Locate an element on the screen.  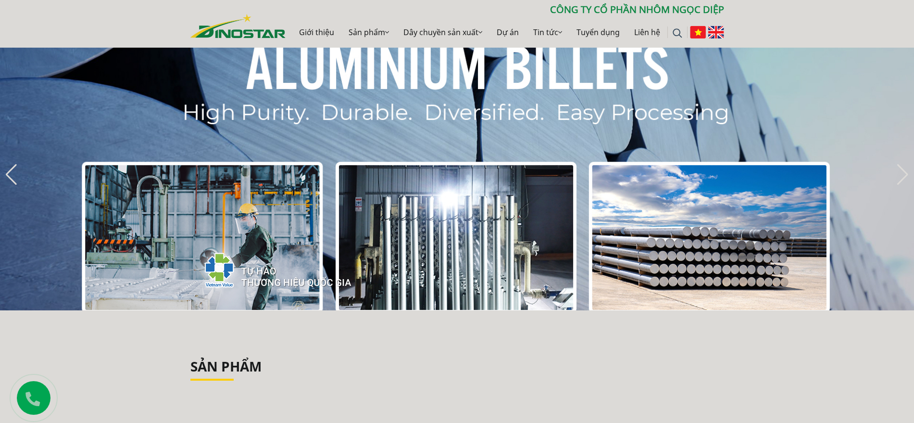
a: Tuyển dụng is located at coordinates (598, 32).